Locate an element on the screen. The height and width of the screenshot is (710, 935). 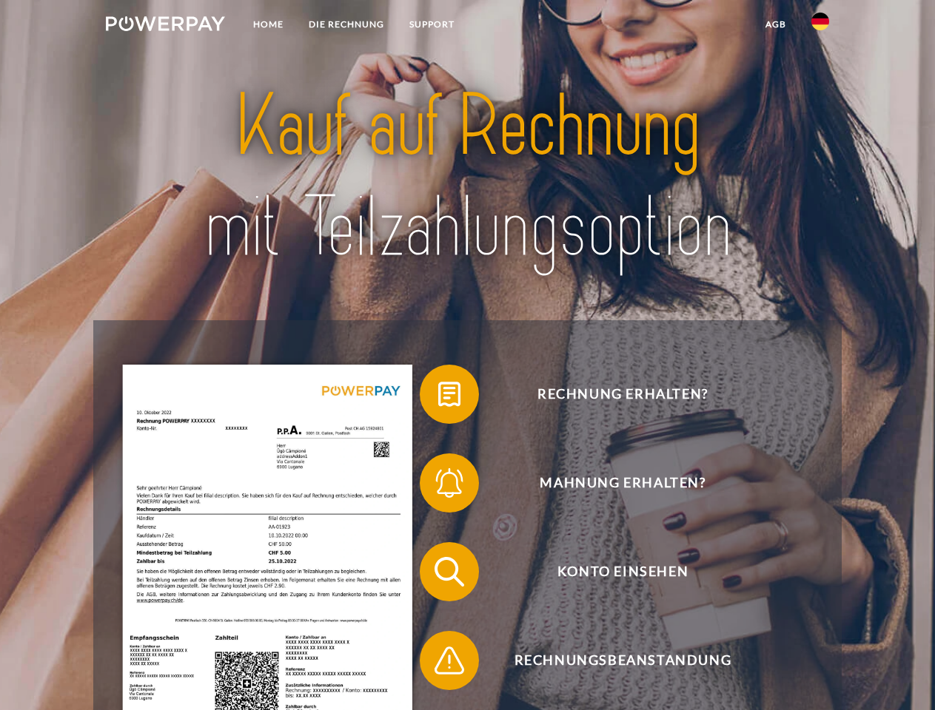
button: Konto einsehen is located at coordinates (612, 572).